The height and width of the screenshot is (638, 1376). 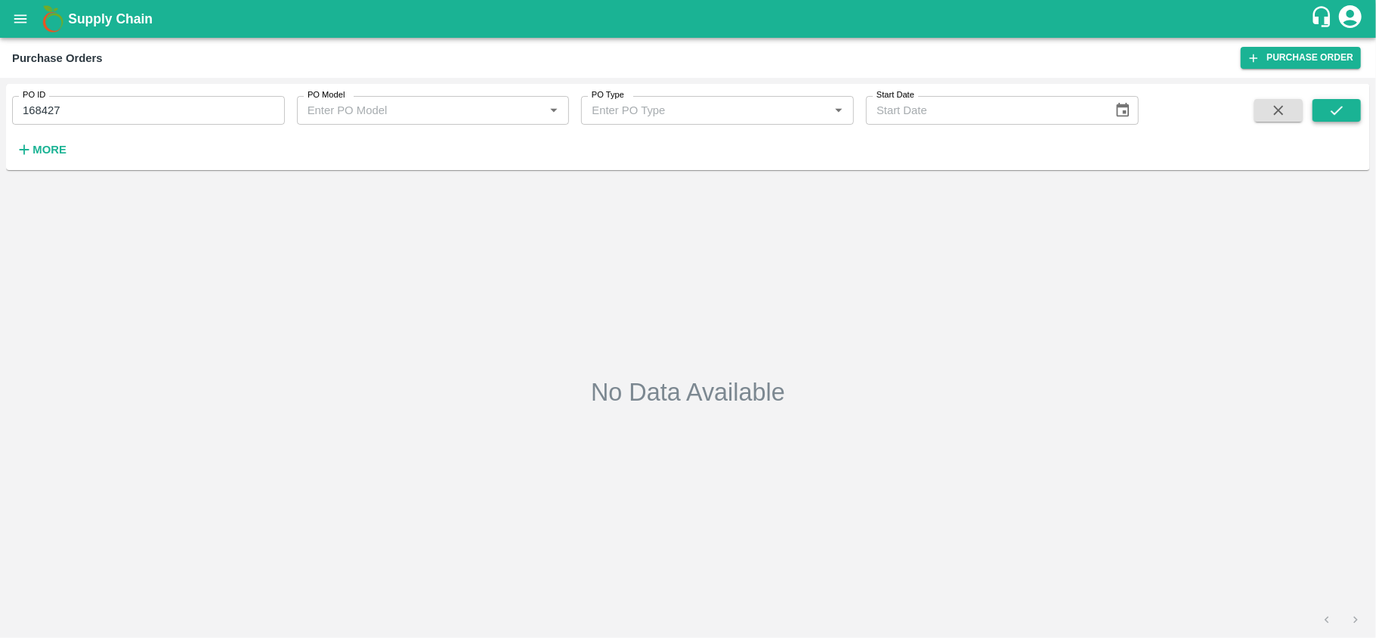 I want to click on input: Enter PO ID, so click(x=148, y=110).